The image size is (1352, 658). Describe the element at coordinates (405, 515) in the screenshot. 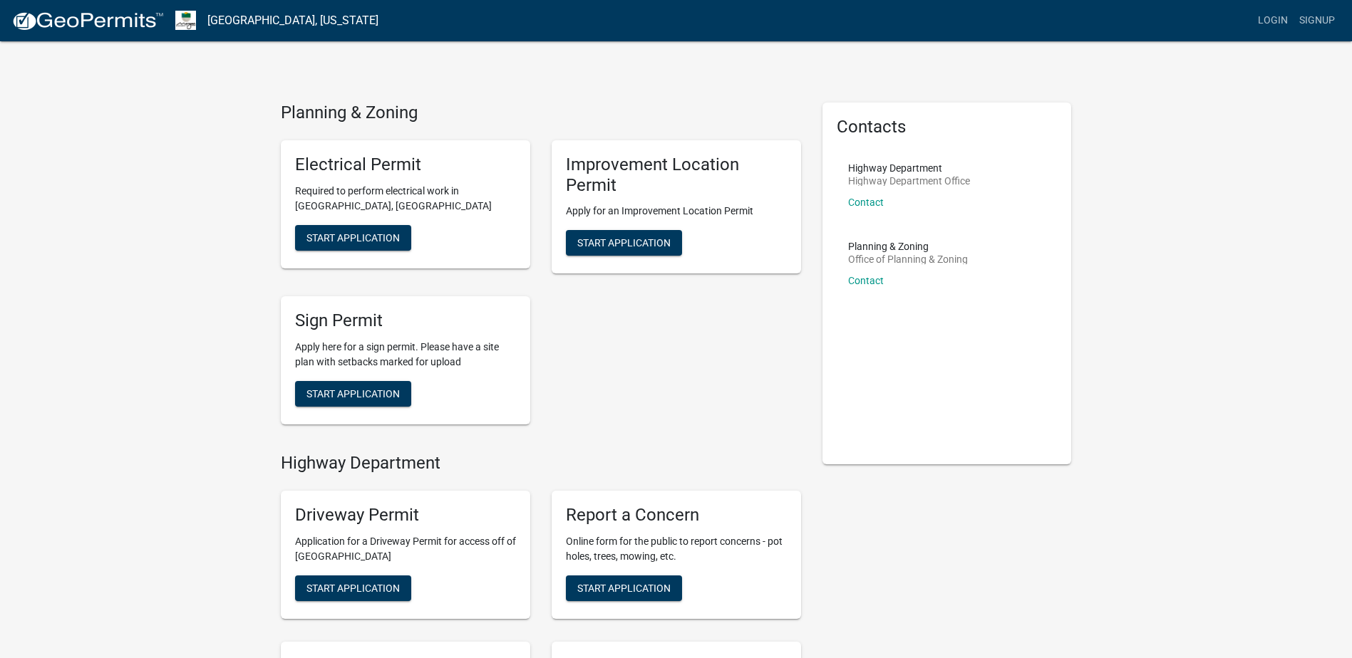

I see `h5: Driveway Permit` at that location.